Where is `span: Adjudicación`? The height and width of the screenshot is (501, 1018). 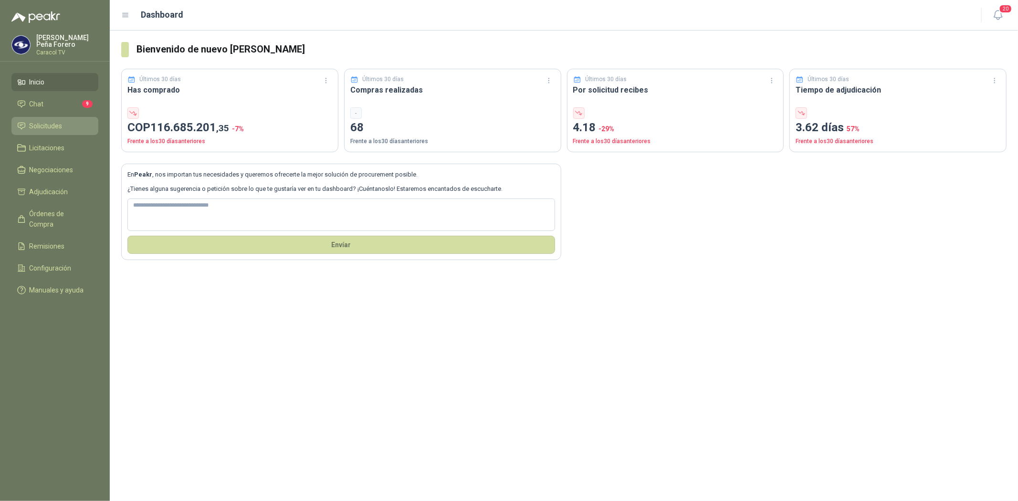 span: Adjudicación is located at coordinates (49, 192).